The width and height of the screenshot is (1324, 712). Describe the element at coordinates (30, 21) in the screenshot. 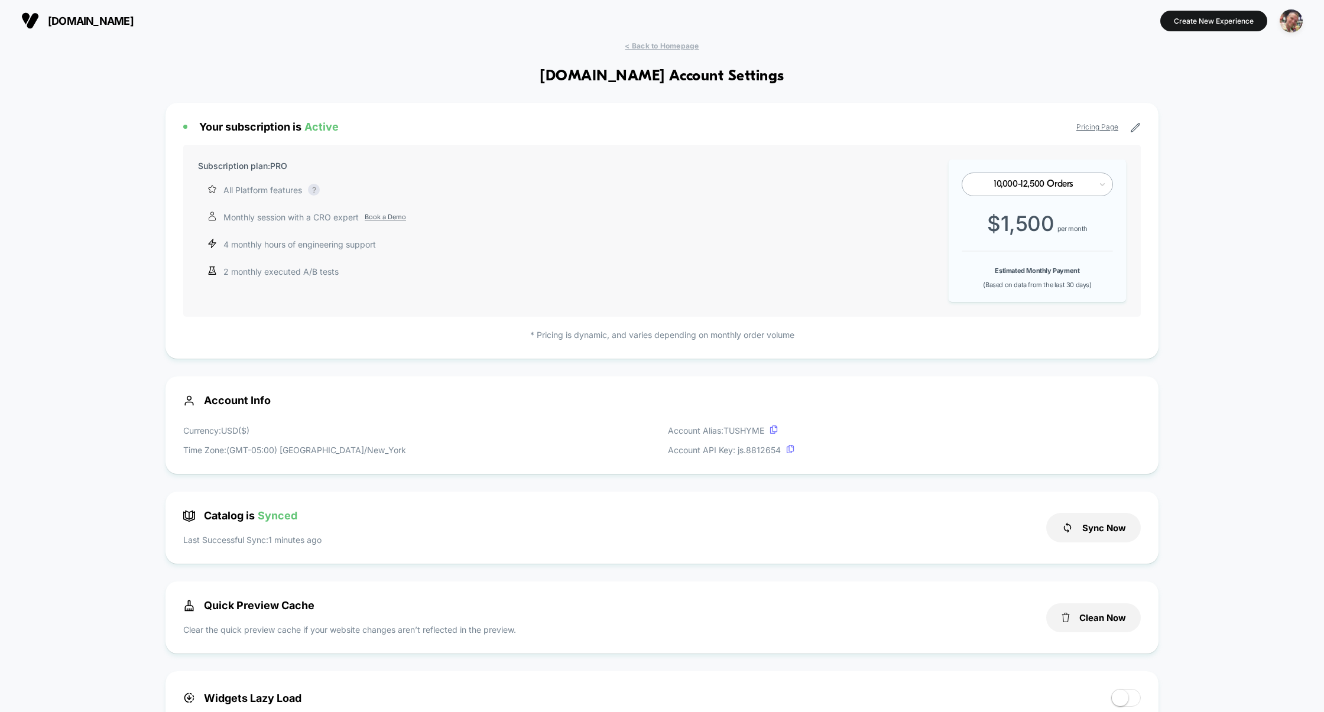

I see `img: Visually logo` at that location.